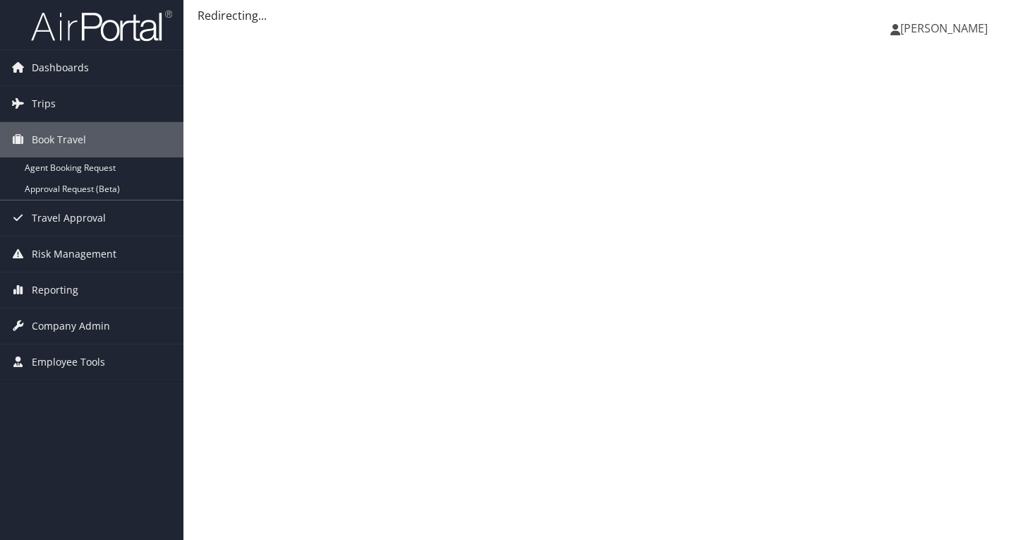  I want to click on span: Employee Tools, so click(68, 362).